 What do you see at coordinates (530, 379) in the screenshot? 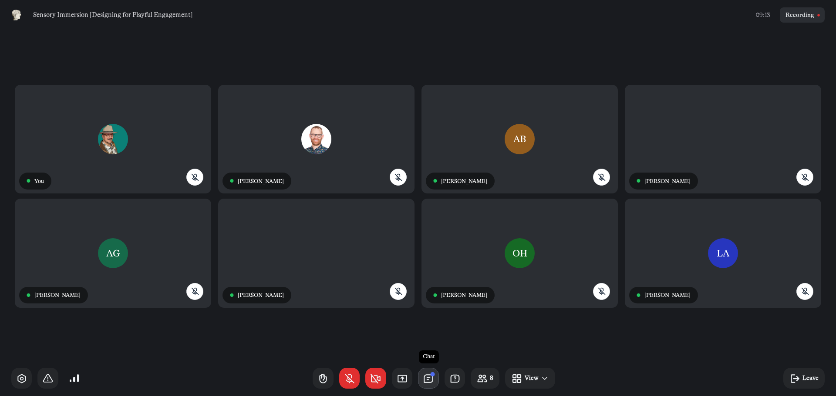
I see `button: View` at bounding box center [530, 379].